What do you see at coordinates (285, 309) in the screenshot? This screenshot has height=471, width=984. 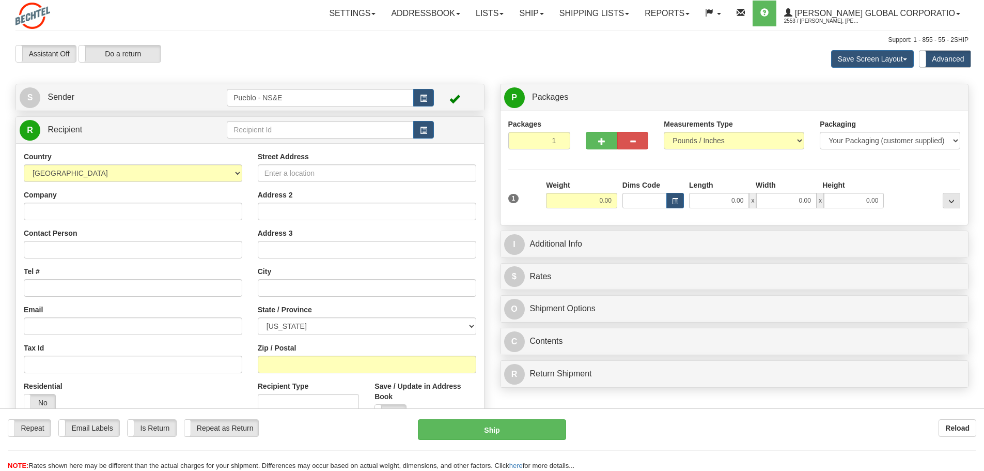 I see `label: State / Province` at bounding box center [285, 309].